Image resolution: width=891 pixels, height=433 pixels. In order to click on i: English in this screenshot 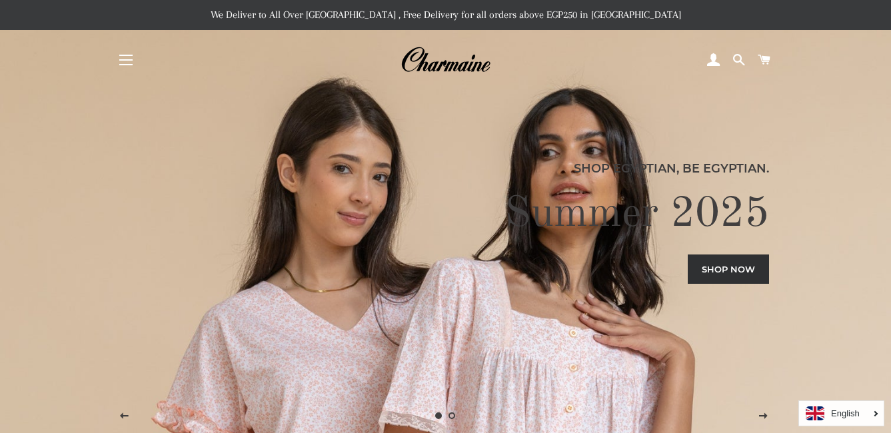, I will do `click(845, 413)`.